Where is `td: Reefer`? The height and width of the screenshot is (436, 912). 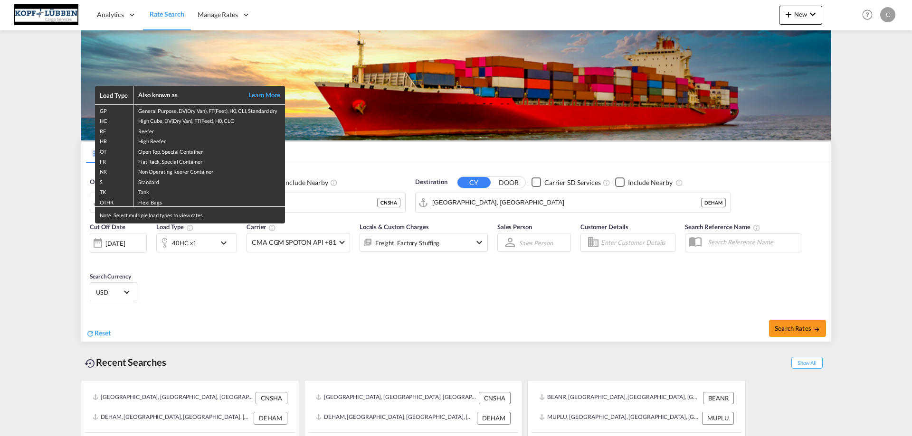 td: Reefer is located at coordinates (209, 130).